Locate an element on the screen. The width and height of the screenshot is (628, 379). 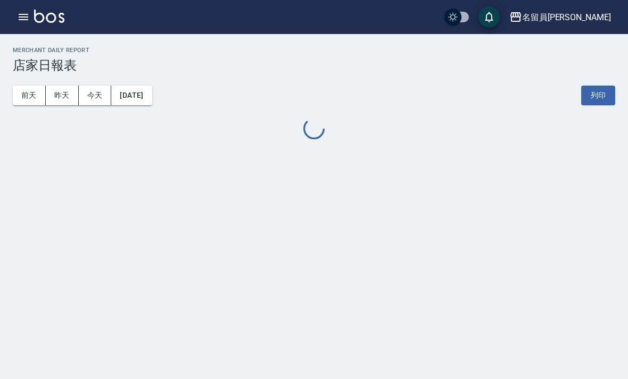
h3: 店家日報表 is located at coordinates (314, 65).